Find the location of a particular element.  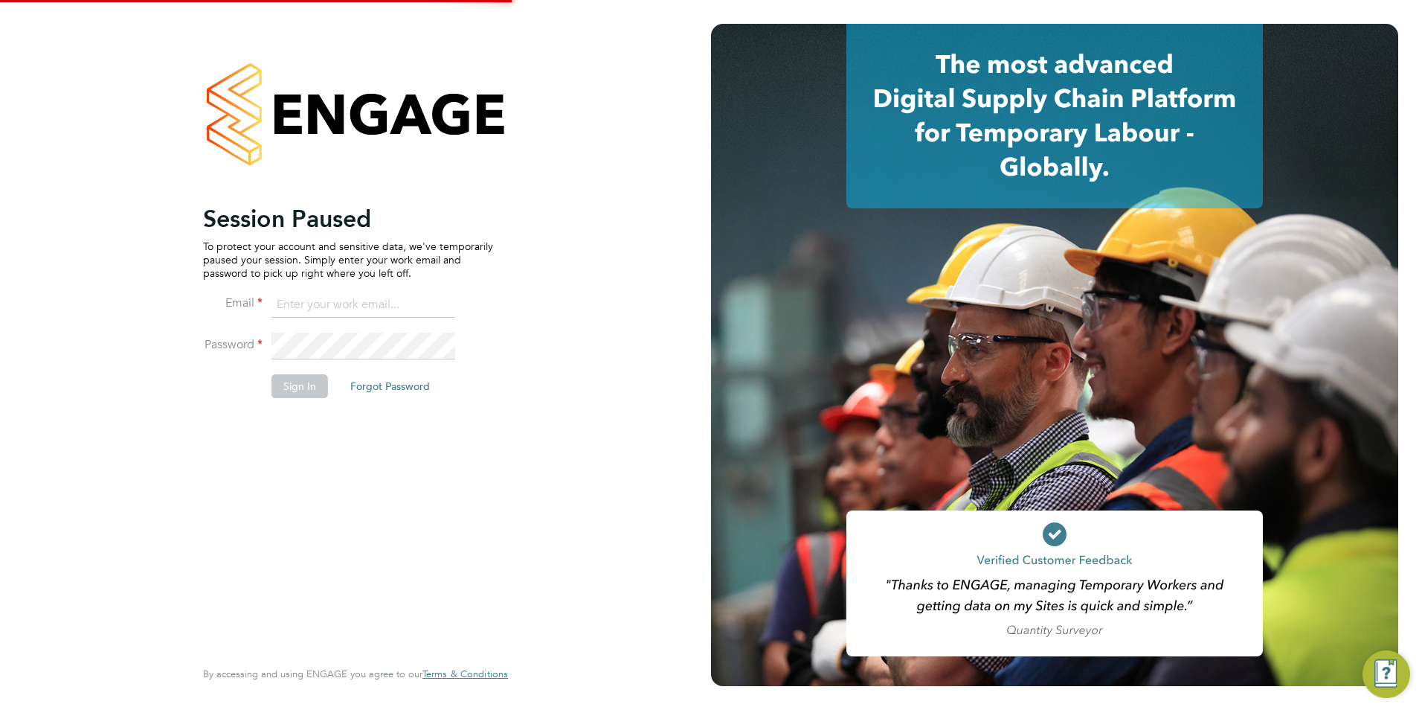

label: Email is located at coordinates (233, 303).